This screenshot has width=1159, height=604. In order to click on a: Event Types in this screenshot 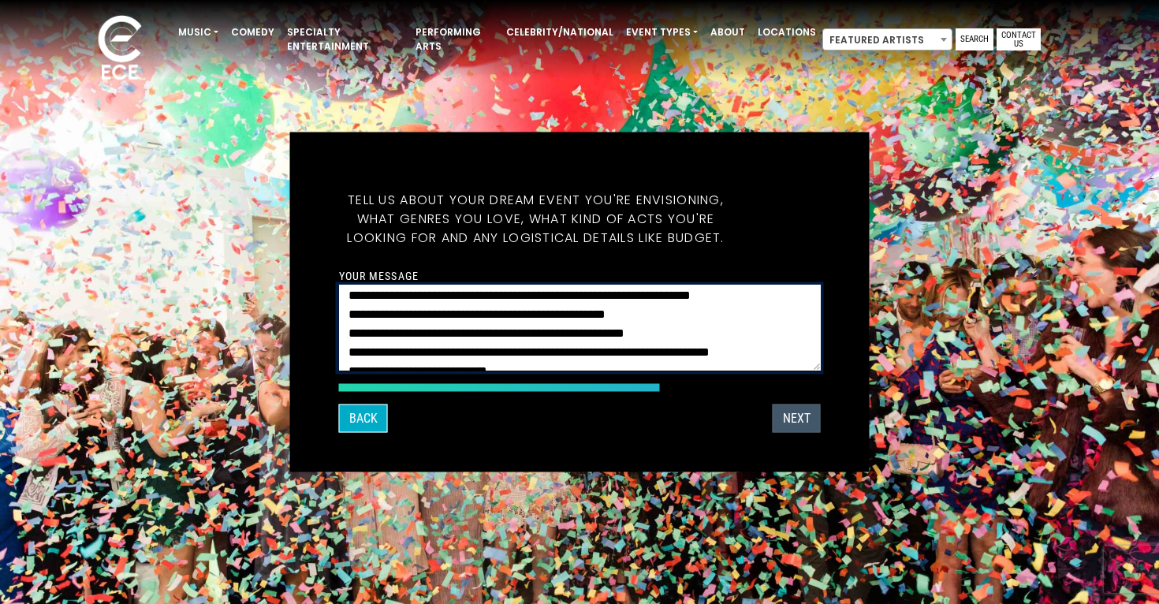, I will do `click(661, 32)`.